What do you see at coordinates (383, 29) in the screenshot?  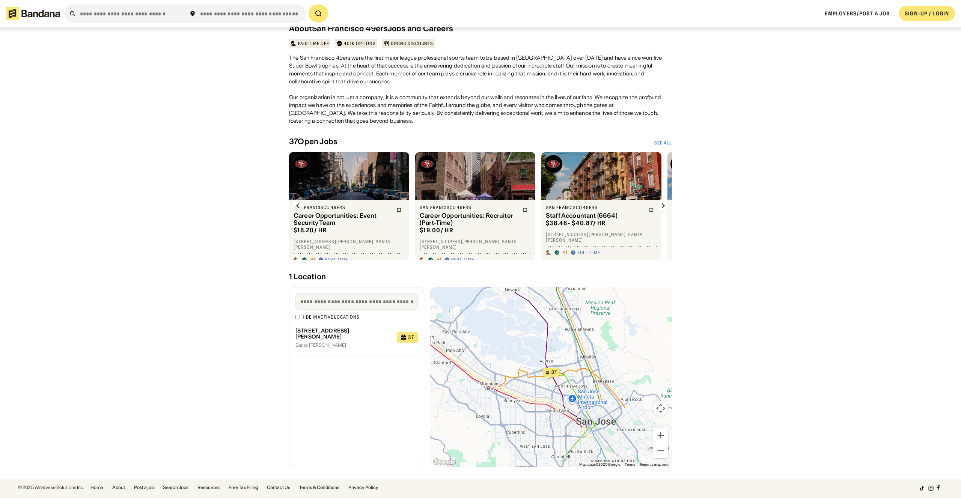 I see `div: San Francisco 49ers Jobs and Careers` at bounding box center [383, 29].